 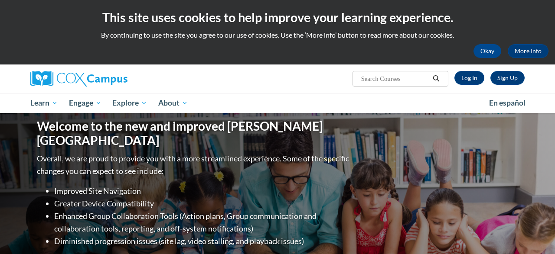 I want to click on a: En español, so click(x=507, y=103).